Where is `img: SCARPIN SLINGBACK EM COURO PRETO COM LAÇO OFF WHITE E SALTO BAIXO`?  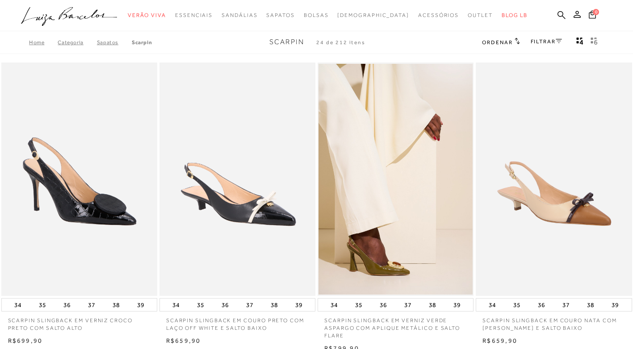
img: SCARPIN SLINGBACK EM COURO PRETO COM LAÇO OFF WHITE E SALTO BAIXO is located at coordinates (237, 180).